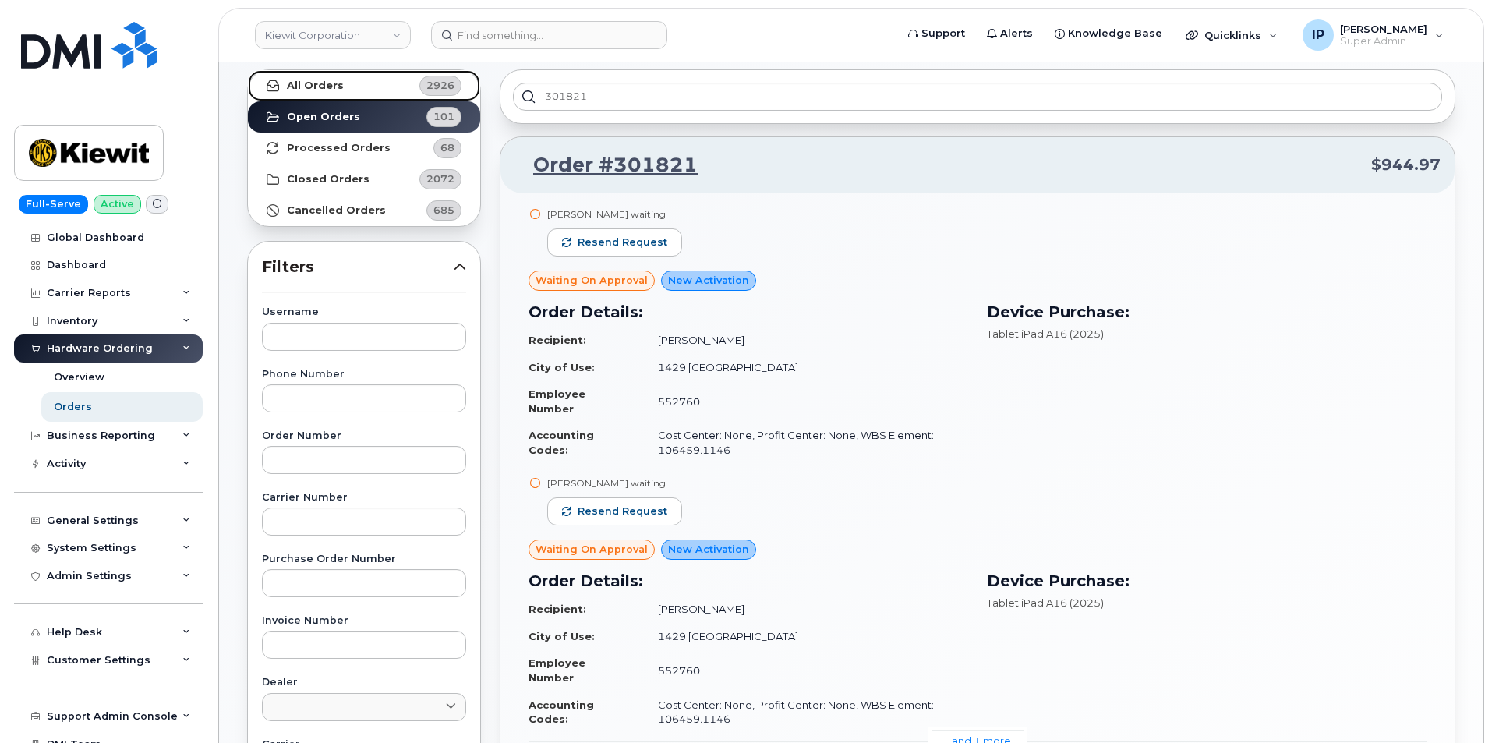 The image size is (1492, 743). Describe the element at coordinates (333, 35) in the screenshot. I see `a: Kiewit Corporation` at that location.